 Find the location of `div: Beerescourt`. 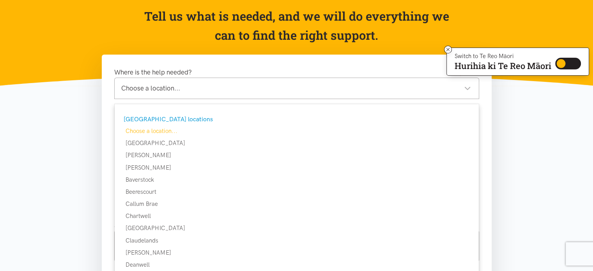

div: Beerescourt is located at coordinates (296, 192).